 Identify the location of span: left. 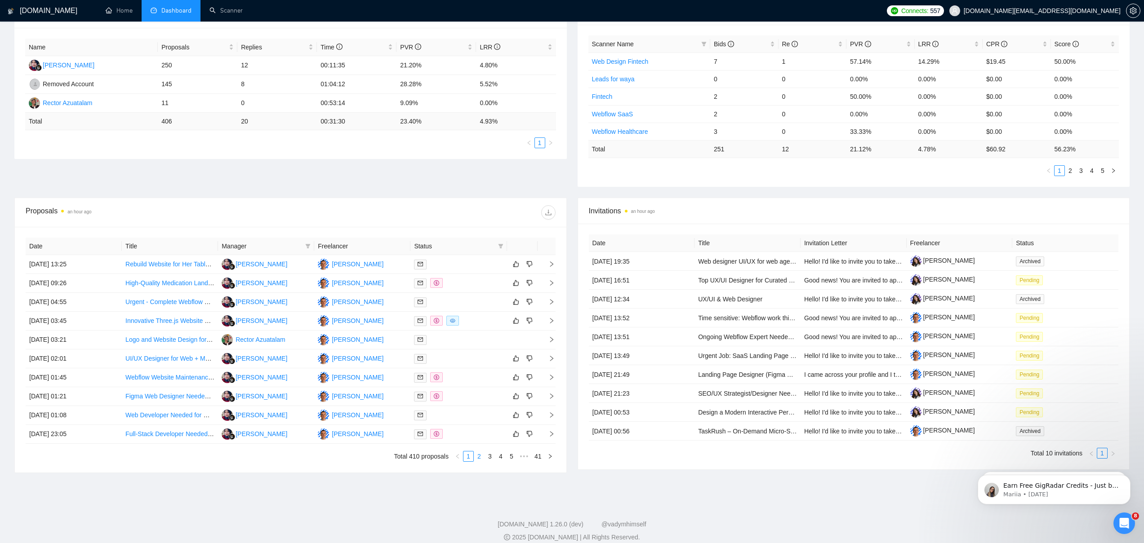
(458, 457).